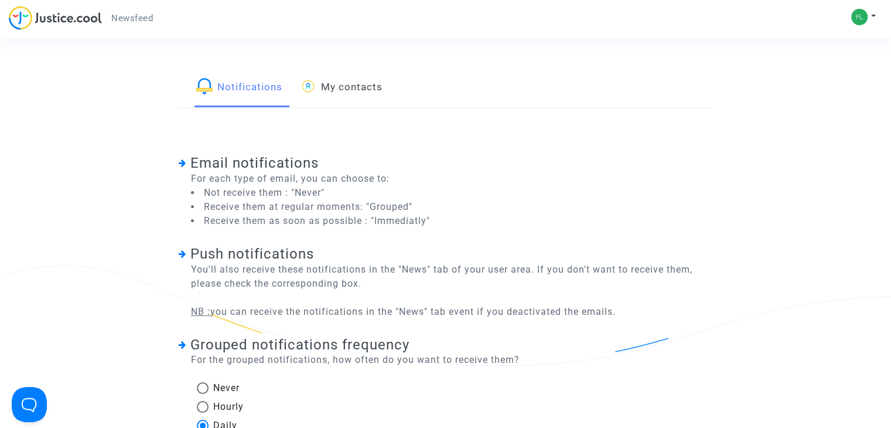  What do you see at coordinates (132, 18) in the screenshot?
I see `a: Newsfeed` at bounding box center [132, 18].